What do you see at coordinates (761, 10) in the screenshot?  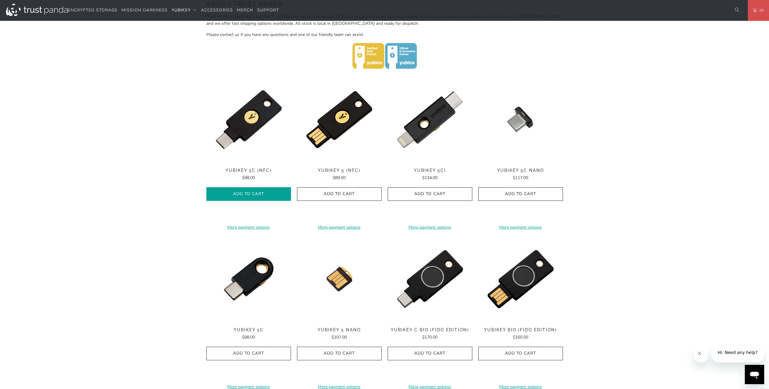 I see `span: 20` at bounding box center [761, 10].